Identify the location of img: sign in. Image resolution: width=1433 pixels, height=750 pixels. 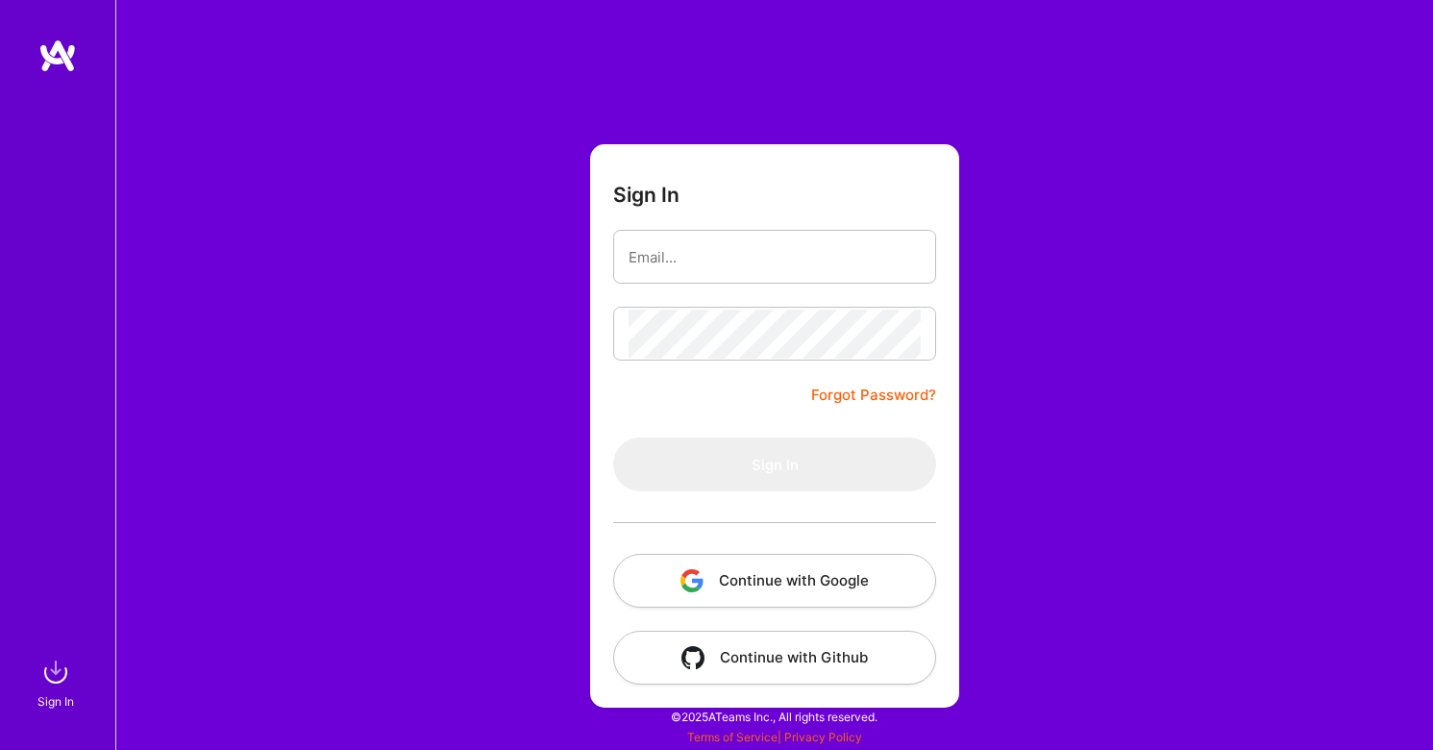
(56, 672).